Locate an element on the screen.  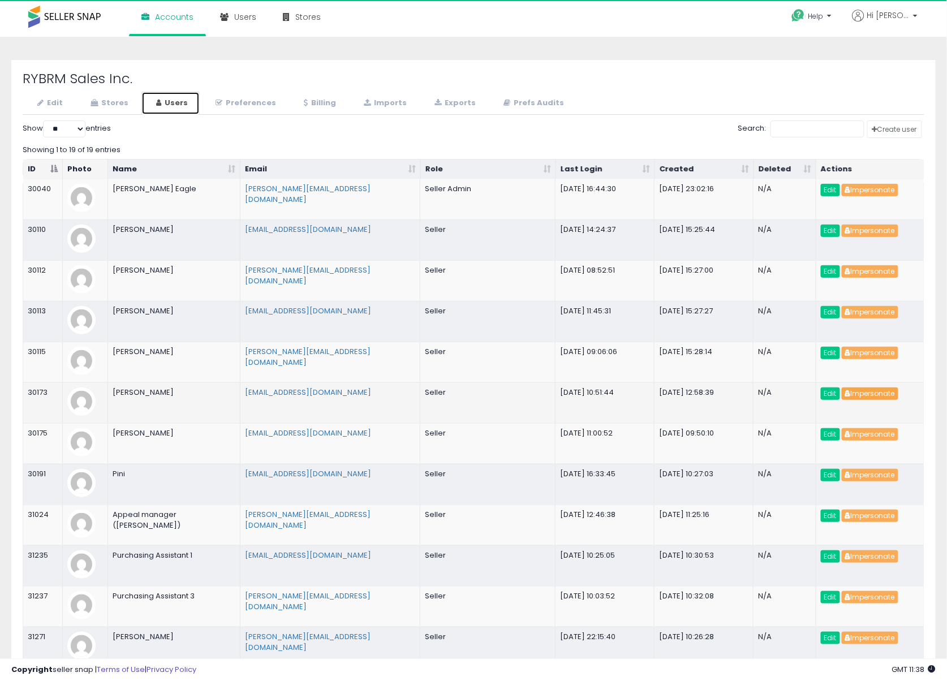
td: 30113 is located at coordinates (43, 321).